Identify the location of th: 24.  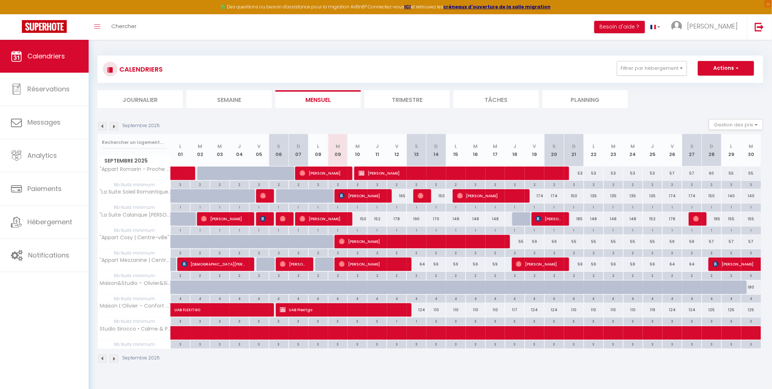
(633, 150).